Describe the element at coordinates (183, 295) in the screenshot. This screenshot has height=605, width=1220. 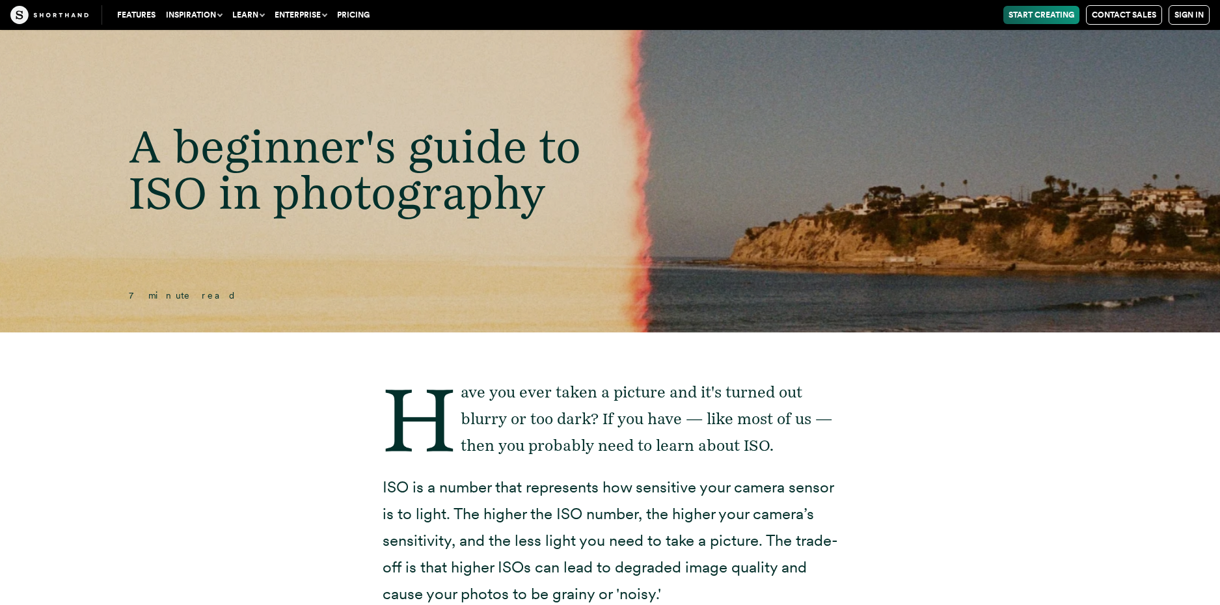
I see `span: 7 minute read` at that location.